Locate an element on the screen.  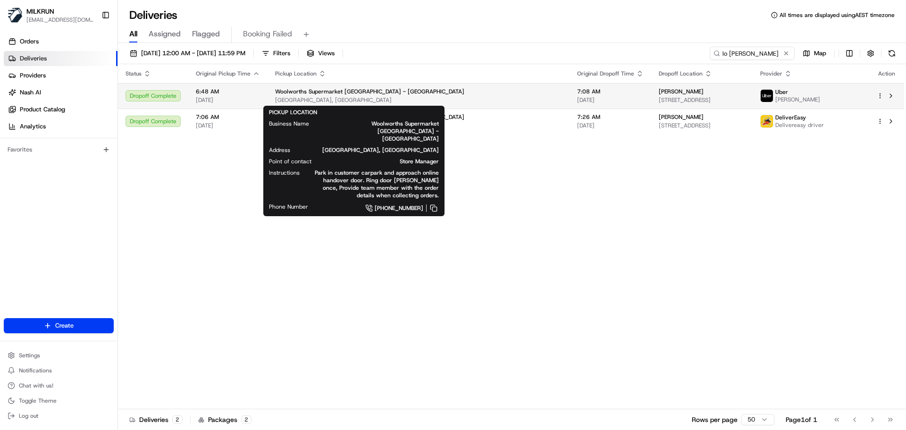
button: Create is located at coordinates (59, 326).